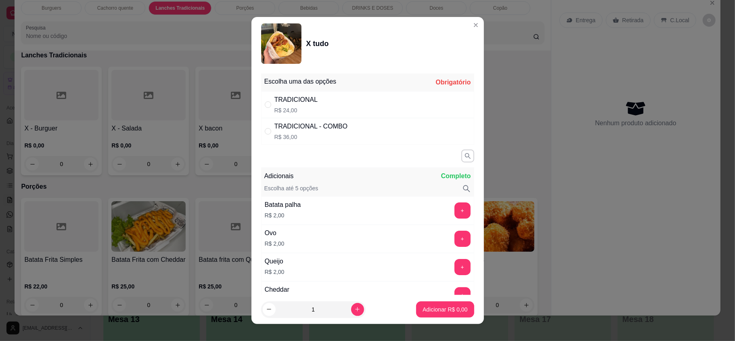 The height and width of the screenshot is (341, 735). I want to click on button: decrease-product-quantity, so click(269, 309).